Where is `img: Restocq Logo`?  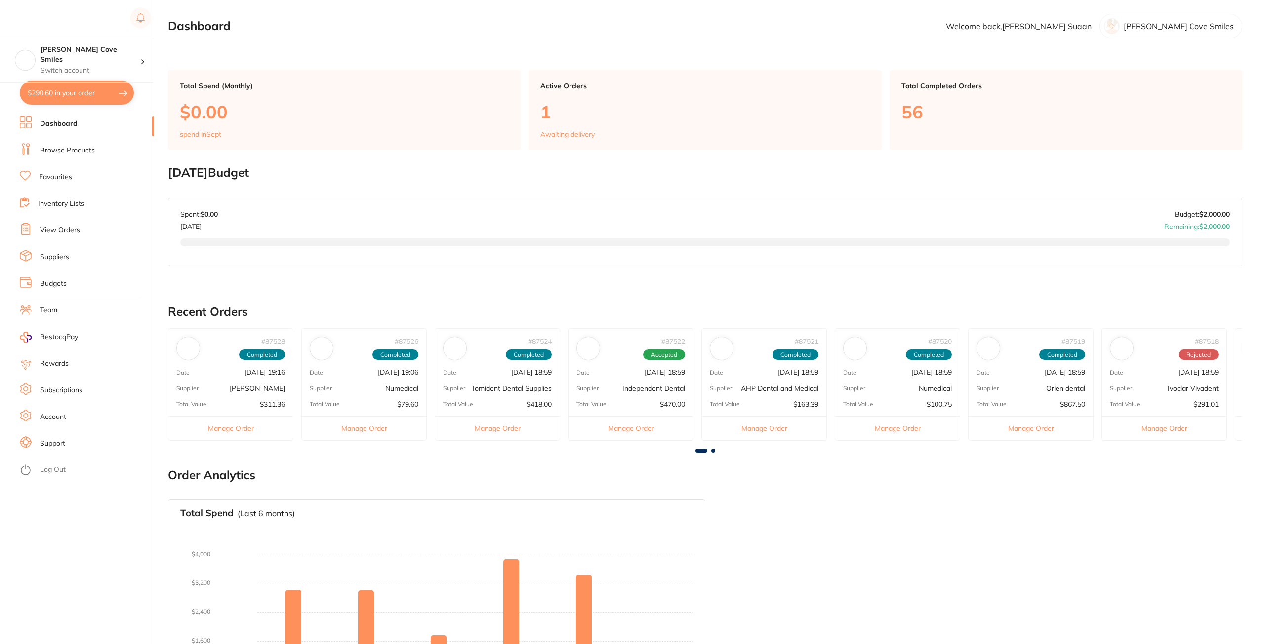 img: Restocq Logo is located at coordinates (51, 19).